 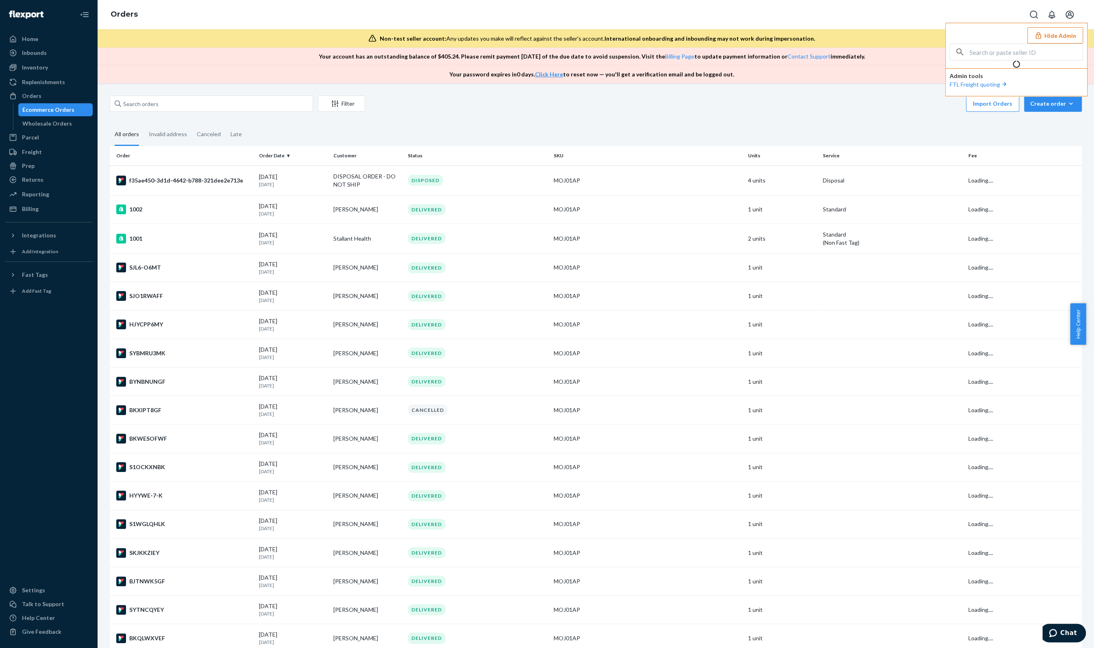 I want to click on div: Canceled, so click(x=209, y=134).